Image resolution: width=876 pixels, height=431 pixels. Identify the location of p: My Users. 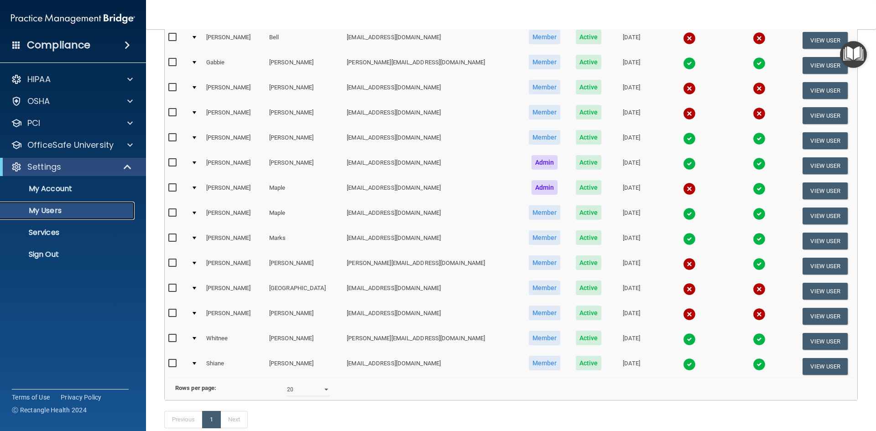
(68, 211).